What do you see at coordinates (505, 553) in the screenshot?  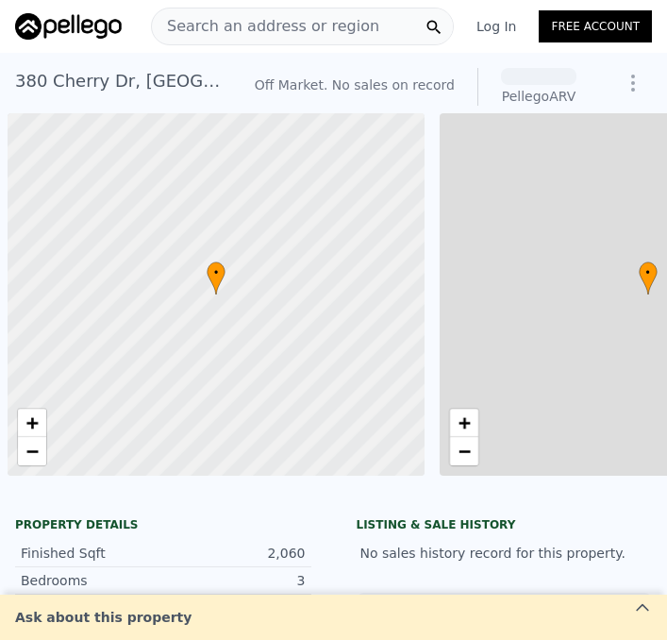 I see `div: No sales history record for this property.` at bounding box center [505, 553].